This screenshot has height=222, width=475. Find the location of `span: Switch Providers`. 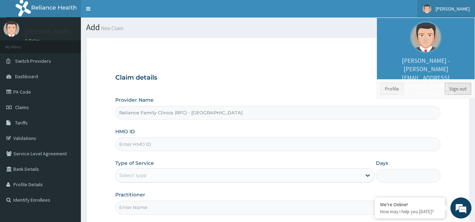

span: Switch Providers is located at coordinates (33, 61).